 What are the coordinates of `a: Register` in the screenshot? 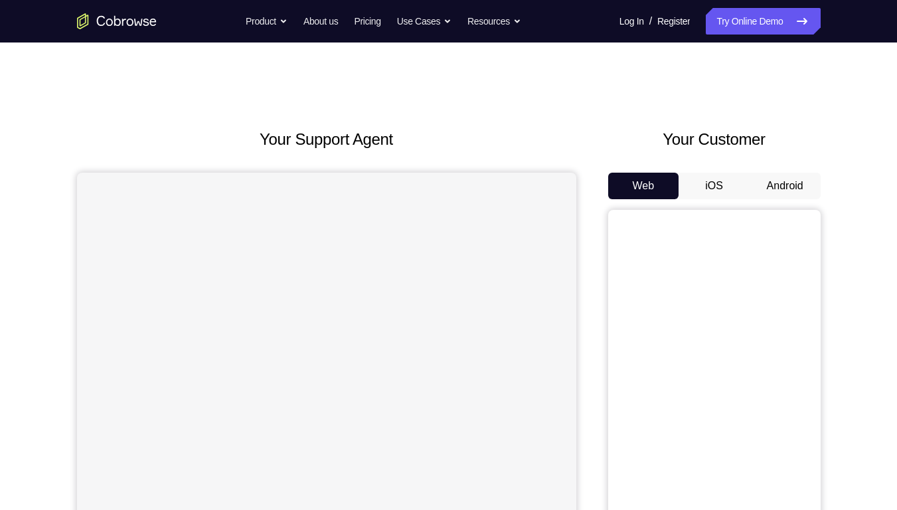 It's located at (673, 21).